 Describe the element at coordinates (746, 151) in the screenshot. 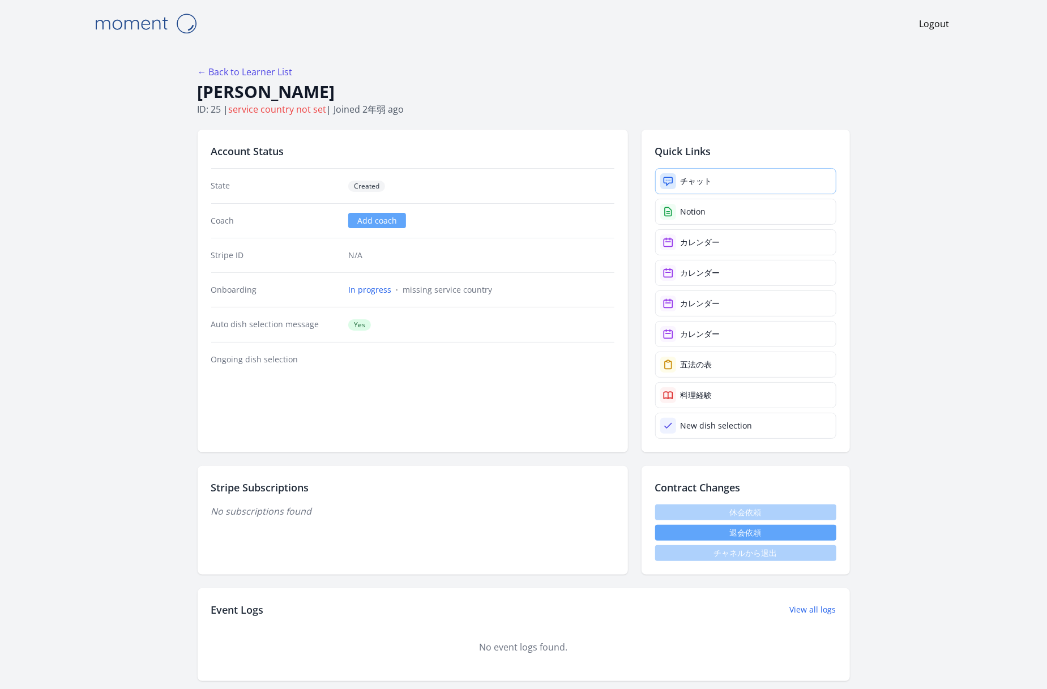

I see `h2: Quick Links` at that location.